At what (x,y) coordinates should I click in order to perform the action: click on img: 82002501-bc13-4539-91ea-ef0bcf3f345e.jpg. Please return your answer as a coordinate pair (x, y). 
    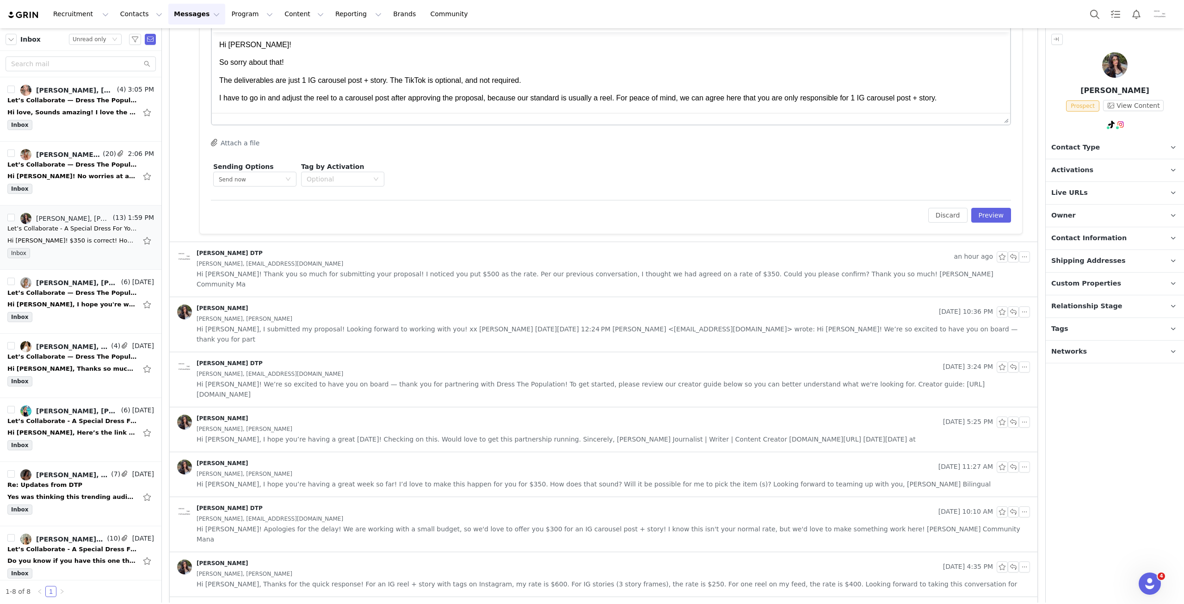
    Looking at the image, I should click on (26, 283).